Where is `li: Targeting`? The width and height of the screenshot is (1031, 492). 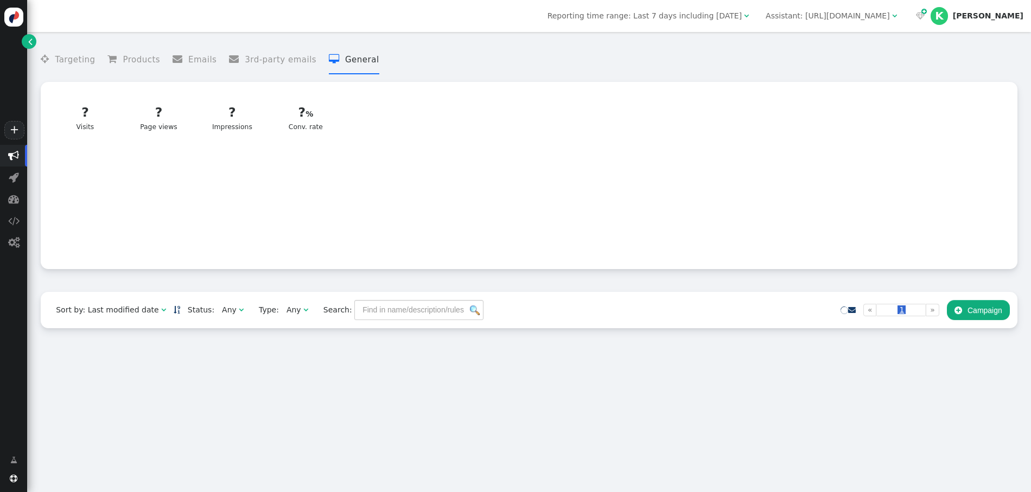
li: Targeting is located at coordinates (68, 60).